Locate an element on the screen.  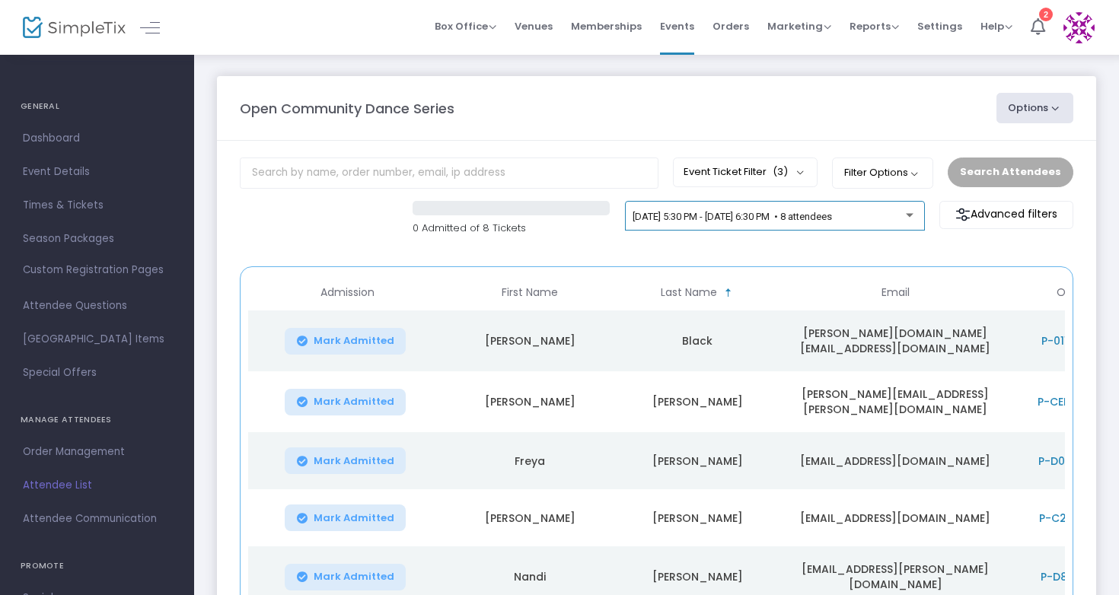
span: P-0110CC41-F is located at coordinates (1078, 341).